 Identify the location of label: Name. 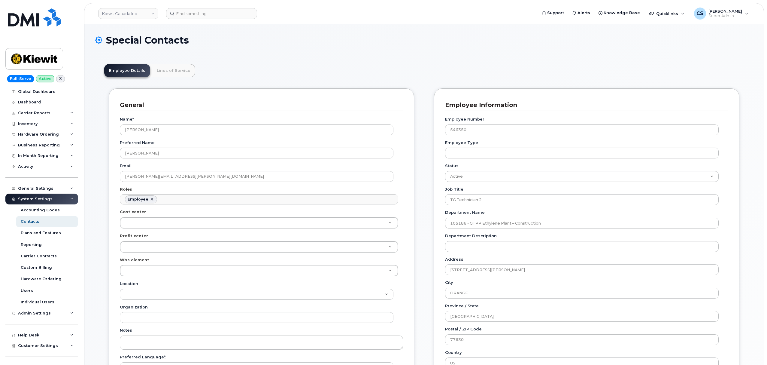
(127, 119).